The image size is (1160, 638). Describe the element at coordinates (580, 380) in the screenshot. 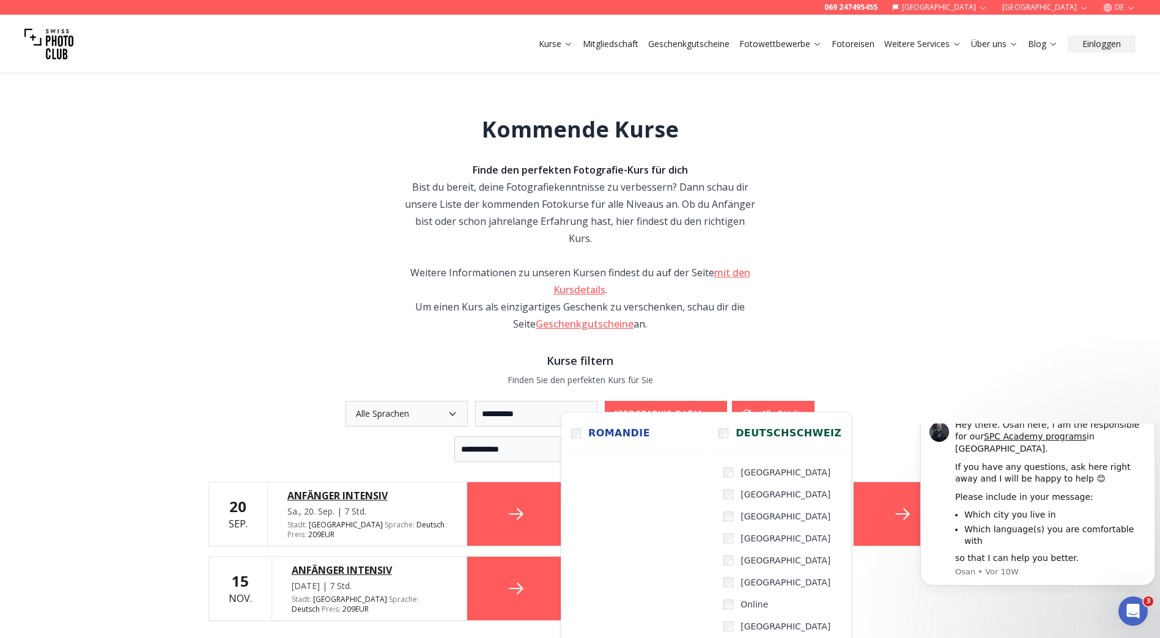

I see `p: Finden Sie den perfekten Kurs für Sie` at that location.